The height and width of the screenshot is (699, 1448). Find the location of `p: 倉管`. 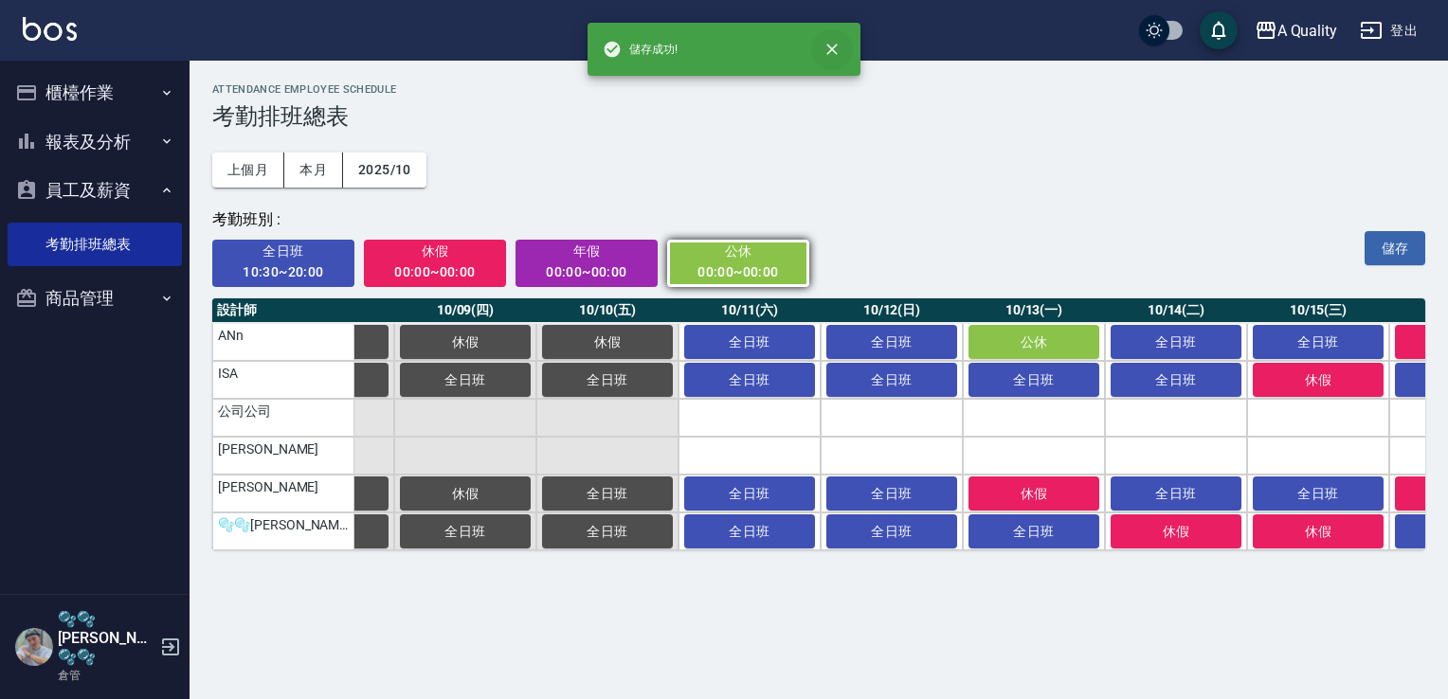

p: 倉管 is located at coordinates (106, 675).